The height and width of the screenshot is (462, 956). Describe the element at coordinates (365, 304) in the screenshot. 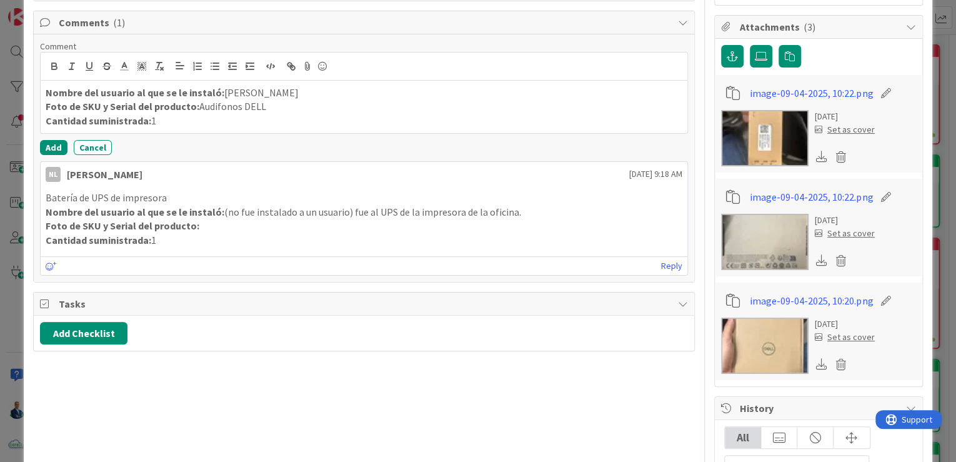

I see `span: Tasks` at that location.